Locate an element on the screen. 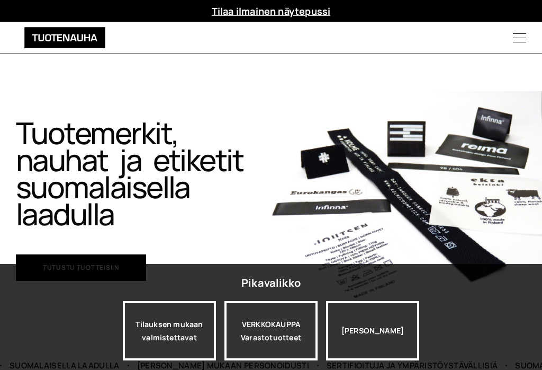 Image resolution: width=542 pixels, height=370 pixels. img: Etusivu 1 is located at coordinates (407, 200).